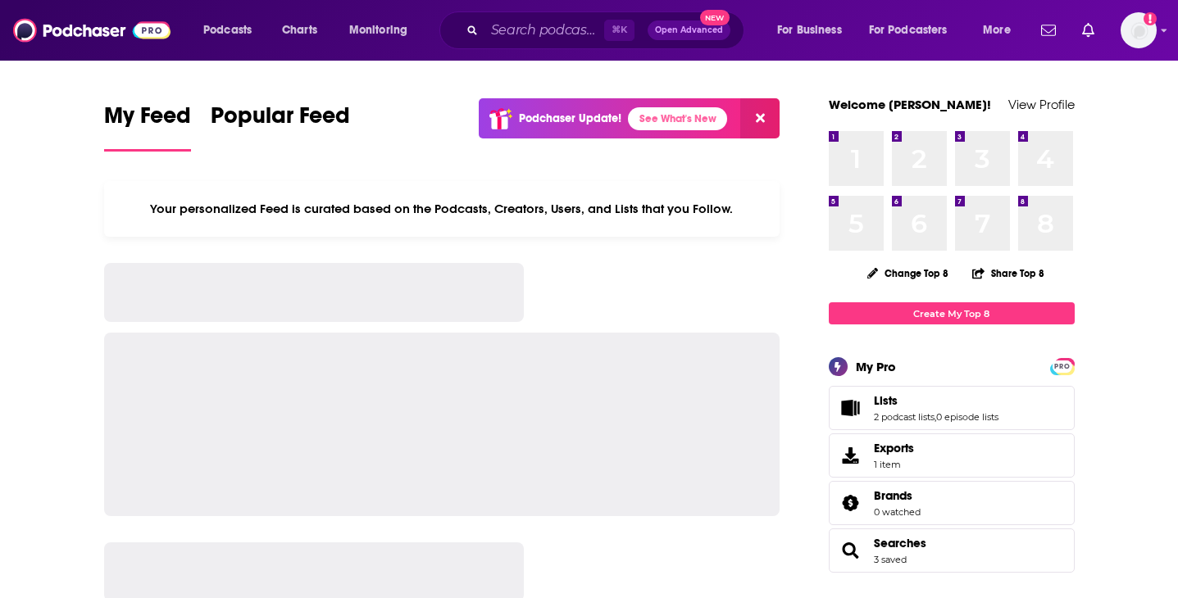  Describe the element at coordinates (299, 30) in the screenshot. I see `span: Charts` at that location.